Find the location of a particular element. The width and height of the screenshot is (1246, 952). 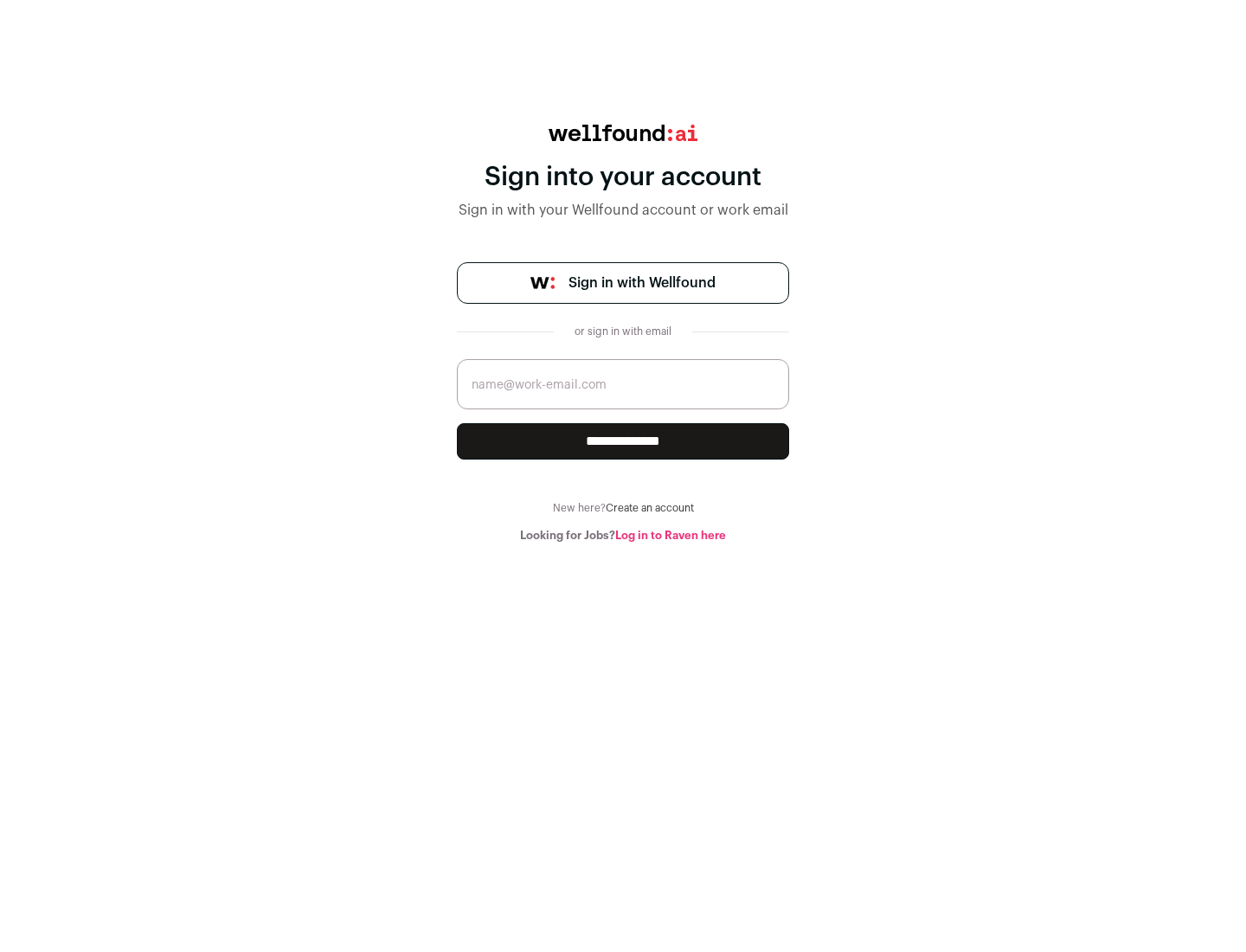

a: Create an account is located at coordinates (650, 508).